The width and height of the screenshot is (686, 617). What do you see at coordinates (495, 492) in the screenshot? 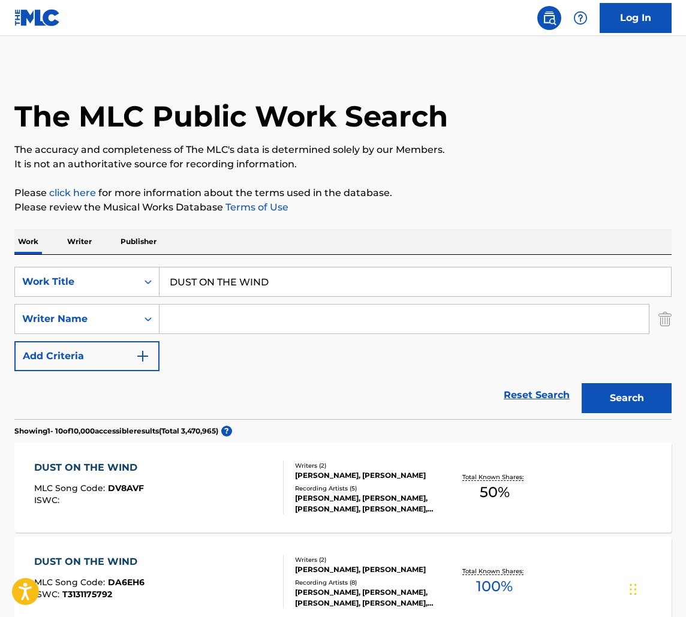
I see `span: 50 %` at bounding box center [495, 492].